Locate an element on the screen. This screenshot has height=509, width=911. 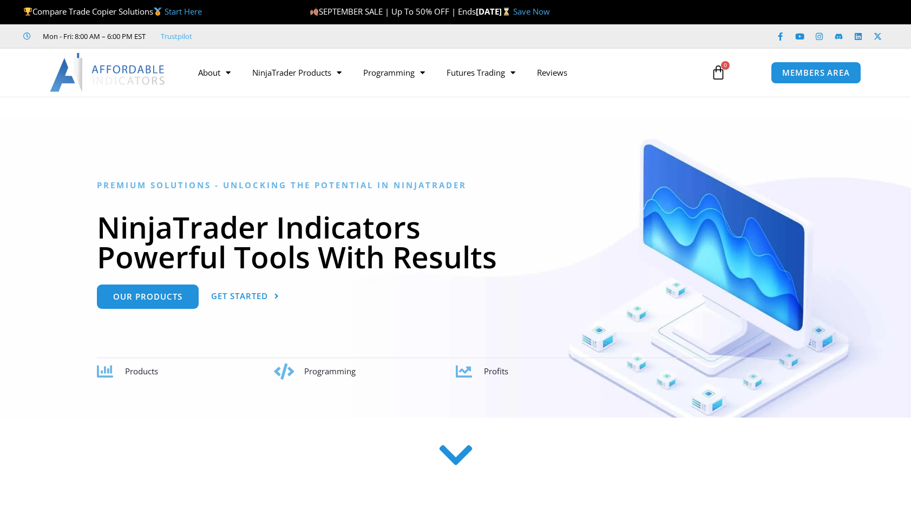
span: Products is located at coordinates (141, 371).